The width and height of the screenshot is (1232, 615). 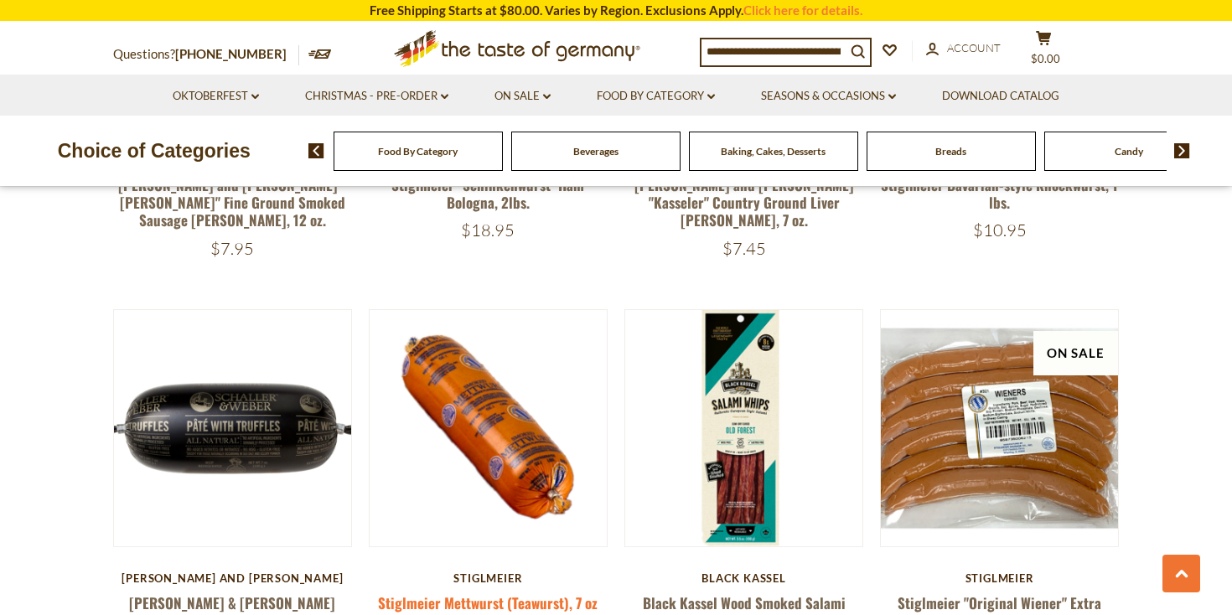 What do you see at coordinates (1129, 151) in the screenshot?
I see `a: Candy` at bounding box center [1129, 151].